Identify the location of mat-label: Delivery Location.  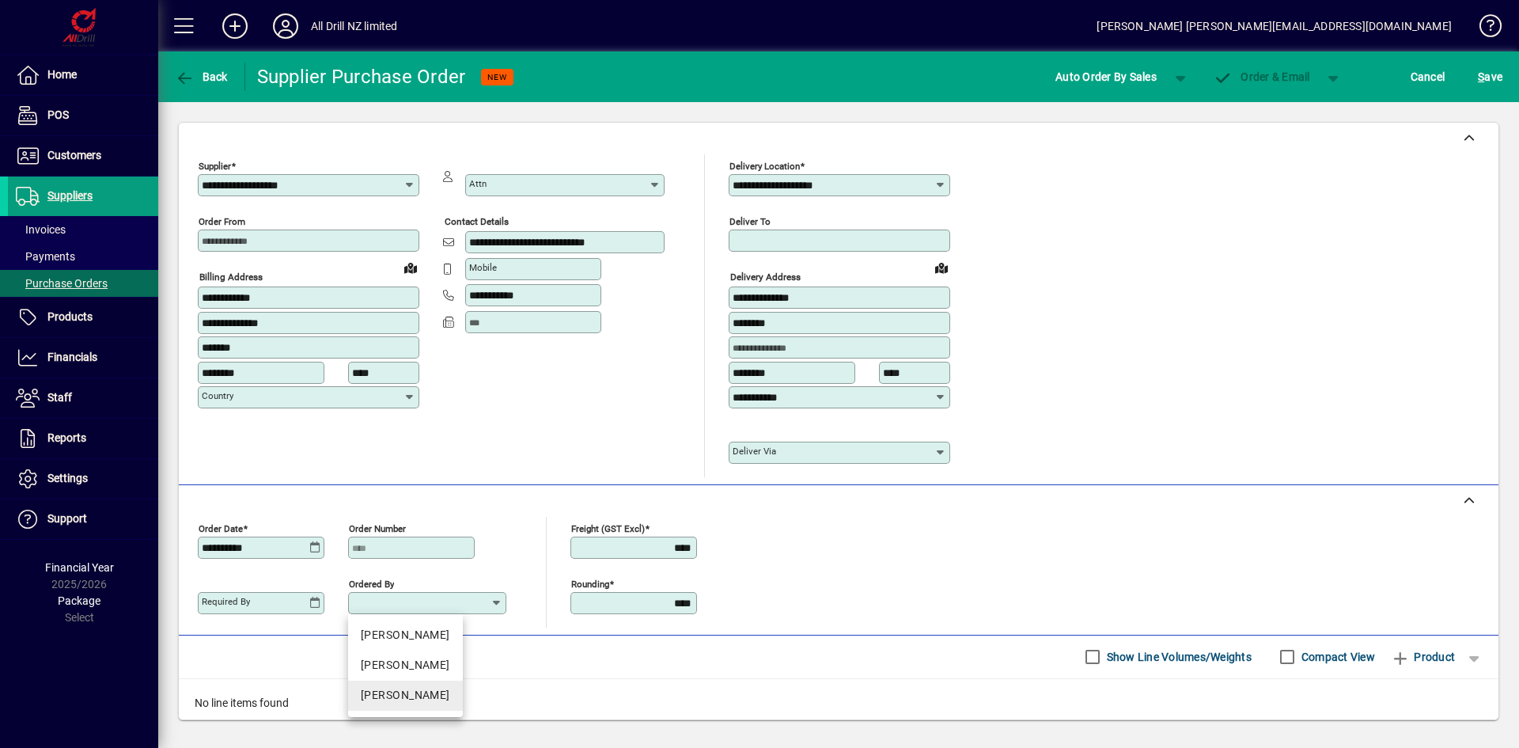
(764, 166).